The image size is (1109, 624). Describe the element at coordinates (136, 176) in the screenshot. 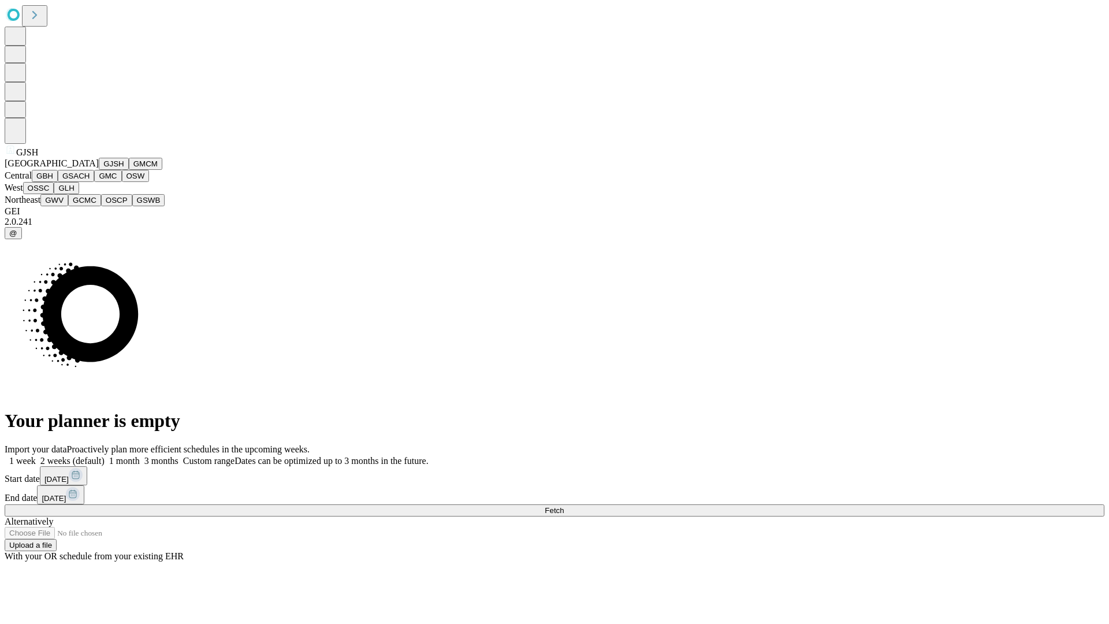

I see `button: OSW` at that location.